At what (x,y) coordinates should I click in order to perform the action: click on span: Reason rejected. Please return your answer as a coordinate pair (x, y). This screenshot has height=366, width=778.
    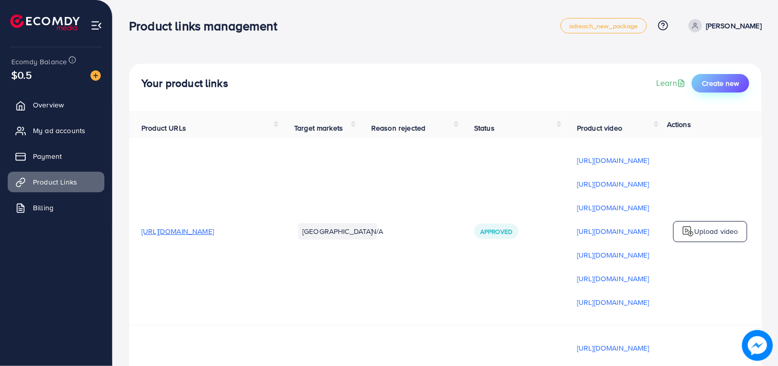
    Looking at the image, I should click on (398, 128).